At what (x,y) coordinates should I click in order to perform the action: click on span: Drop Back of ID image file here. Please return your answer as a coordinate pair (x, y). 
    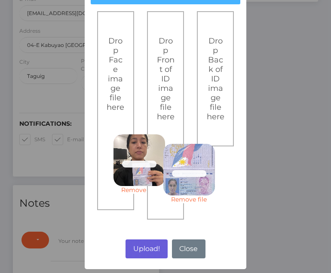
    Looking at the image, I should click on (216, 79).